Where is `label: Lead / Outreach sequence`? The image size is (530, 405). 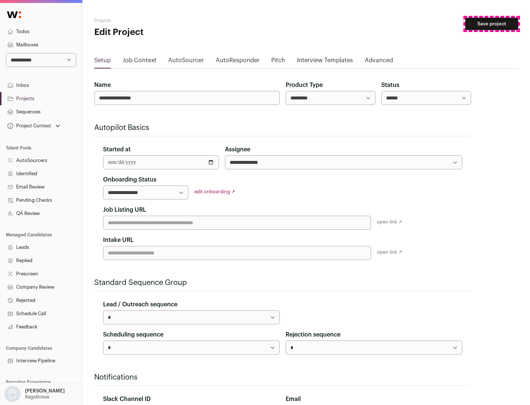 label: Lead / Outreach sequence is located at coordinates (140, 304).